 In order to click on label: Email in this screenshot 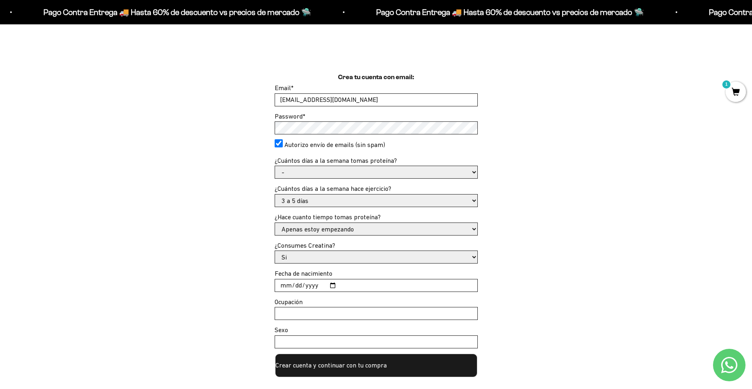, I will do `click(284, 88)`.